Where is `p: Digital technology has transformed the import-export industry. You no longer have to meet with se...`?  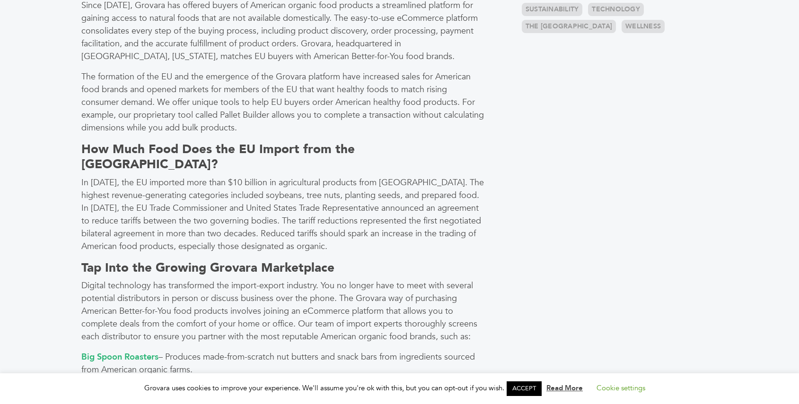
p: Digital technology has transformed the import-export industry. You no longer have to meet with se... is located at coordinates (283, 311).